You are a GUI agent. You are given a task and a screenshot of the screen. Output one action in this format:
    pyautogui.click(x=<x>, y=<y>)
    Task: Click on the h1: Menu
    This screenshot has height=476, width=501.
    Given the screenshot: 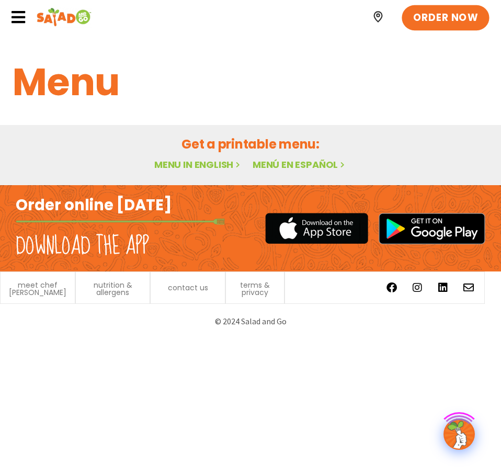 What is the action you would take?
    pyautogui.click(x=250, y=82)
    